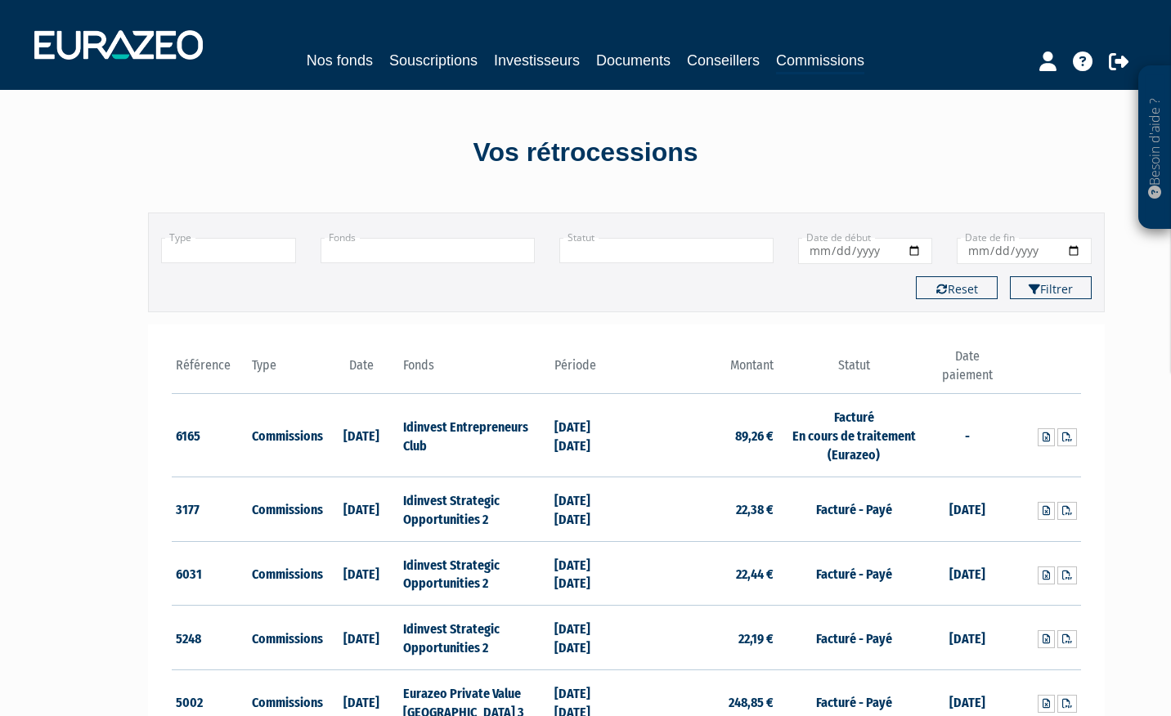 This screenshot has width=1171, height=716. I want to click on td: 5248, so click(209, 638).